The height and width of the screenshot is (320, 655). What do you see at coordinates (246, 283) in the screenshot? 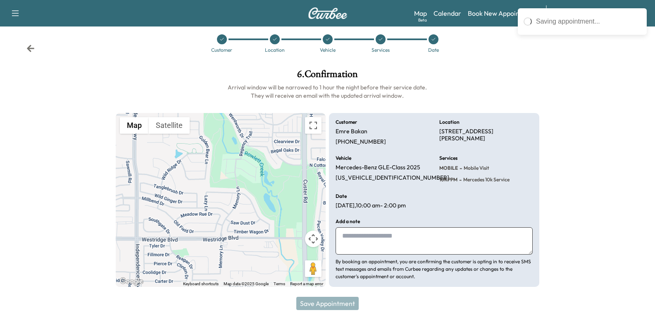
I see `span: Map data ©2025 Google` at bounding box center [246, 283].